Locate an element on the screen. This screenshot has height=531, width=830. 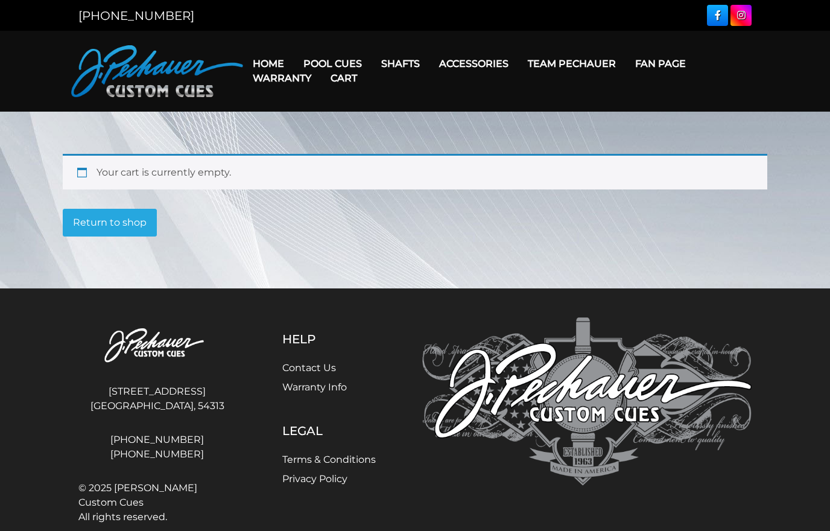
a: Warranty is located at coordinates (282, 78).